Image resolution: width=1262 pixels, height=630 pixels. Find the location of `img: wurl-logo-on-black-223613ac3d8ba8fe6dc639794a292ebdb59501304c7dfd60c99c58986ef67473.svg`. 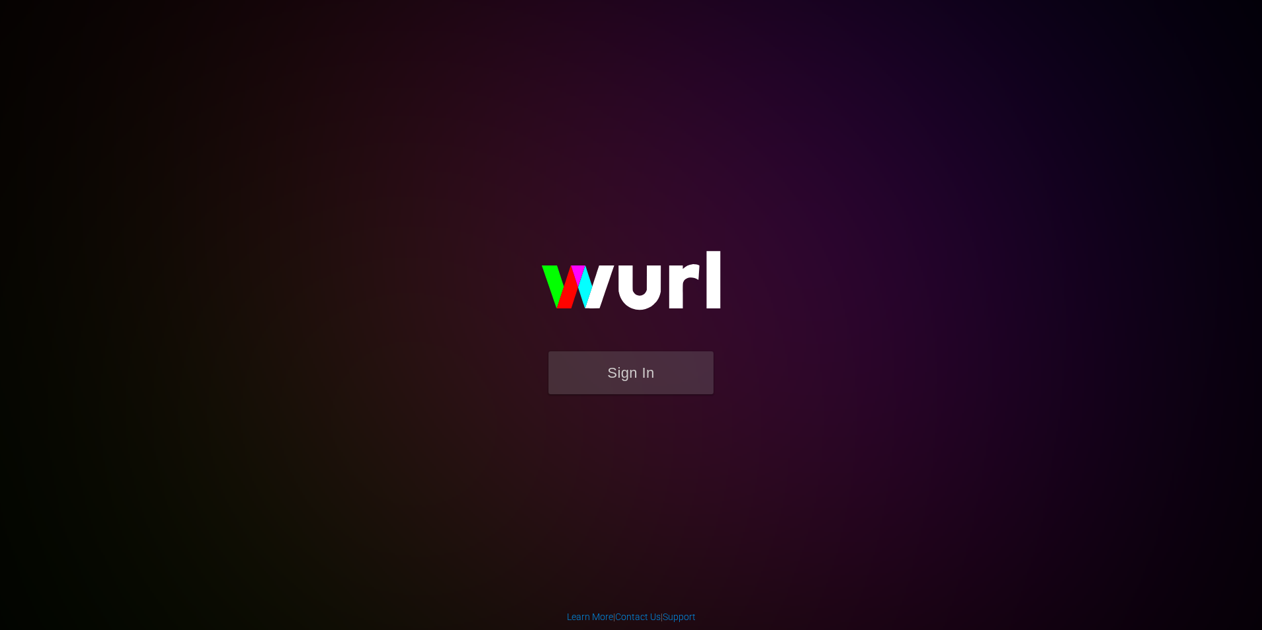

img: wurl-logo-on-black-223613ac3d8ba8fe6dc639794a292ebdb59501304c7dfd60c99c58986ef67473.svg is located at coordinates (631, 286).